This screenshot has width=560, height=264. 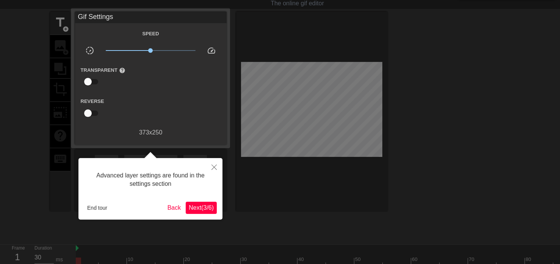 What do you see at coordinates (201, 207) in the screenshot?
I see `button: Next` at bounding box center [201, 207].